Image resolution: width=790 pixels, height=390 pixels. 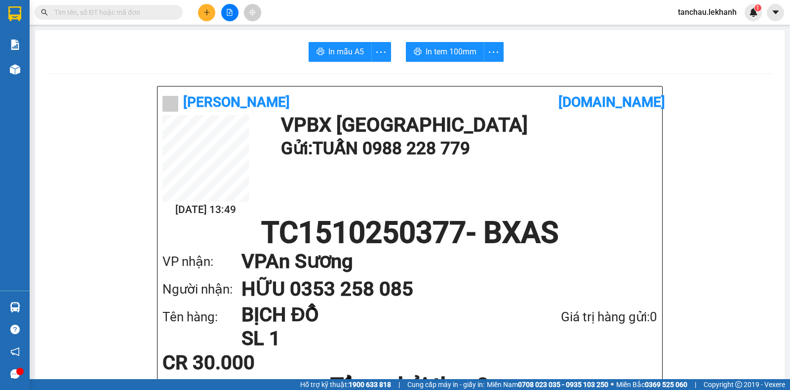 I want to click on span: tanchau.lekhanh, so click(x=707, y=12).